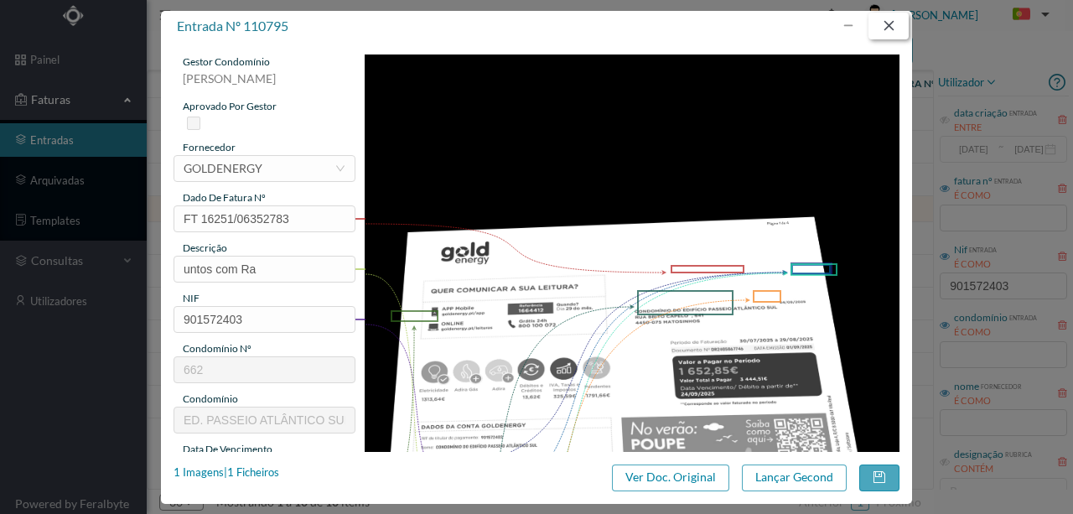  I want to click on button: Ver Doc. Original, so click(671, 478).